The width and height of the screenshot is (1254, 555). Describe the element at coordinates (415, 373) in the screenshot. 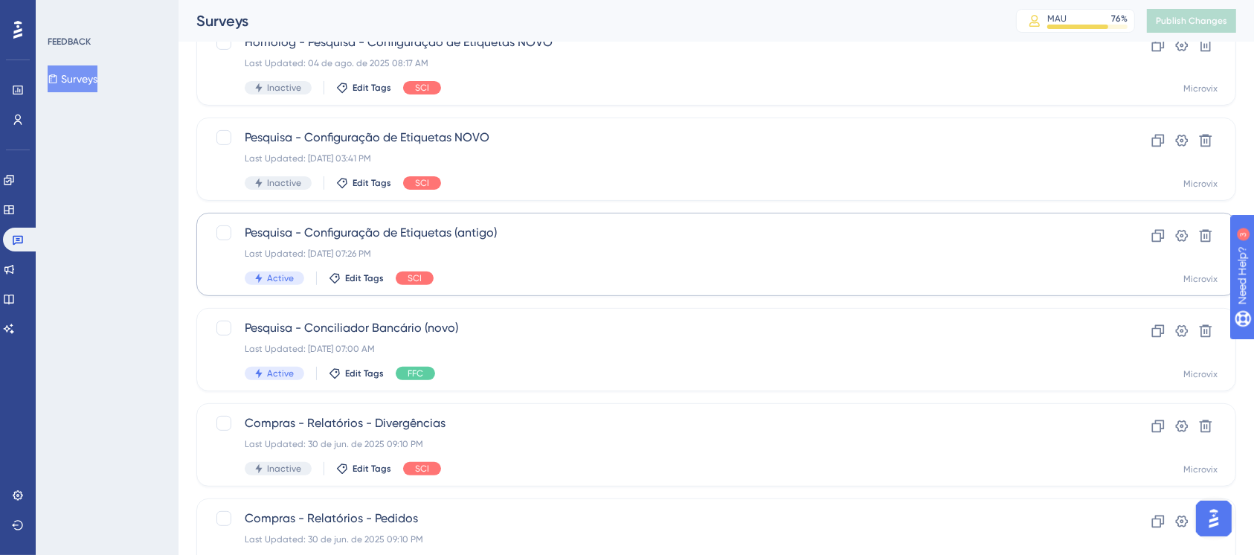

I see `span: FFC` at that location.